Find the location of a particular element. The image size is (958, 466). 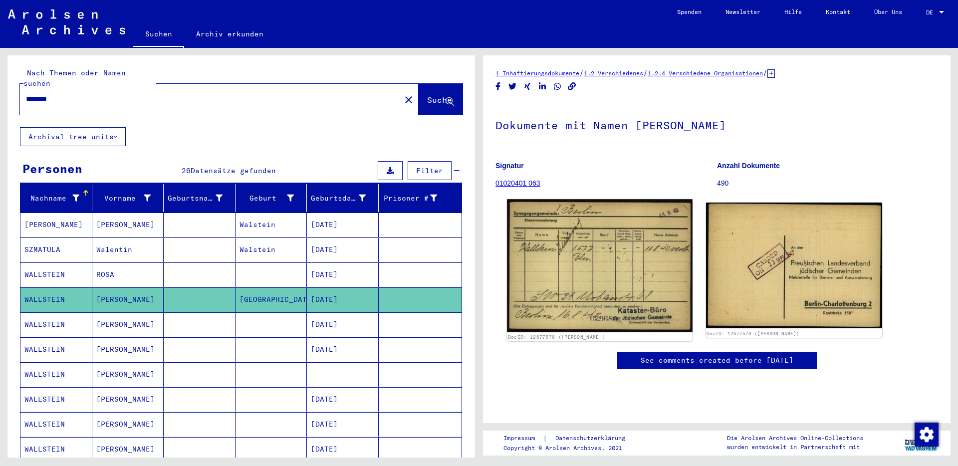

mat-header-cell: Prisoner # is located at coordinates (420, 198).